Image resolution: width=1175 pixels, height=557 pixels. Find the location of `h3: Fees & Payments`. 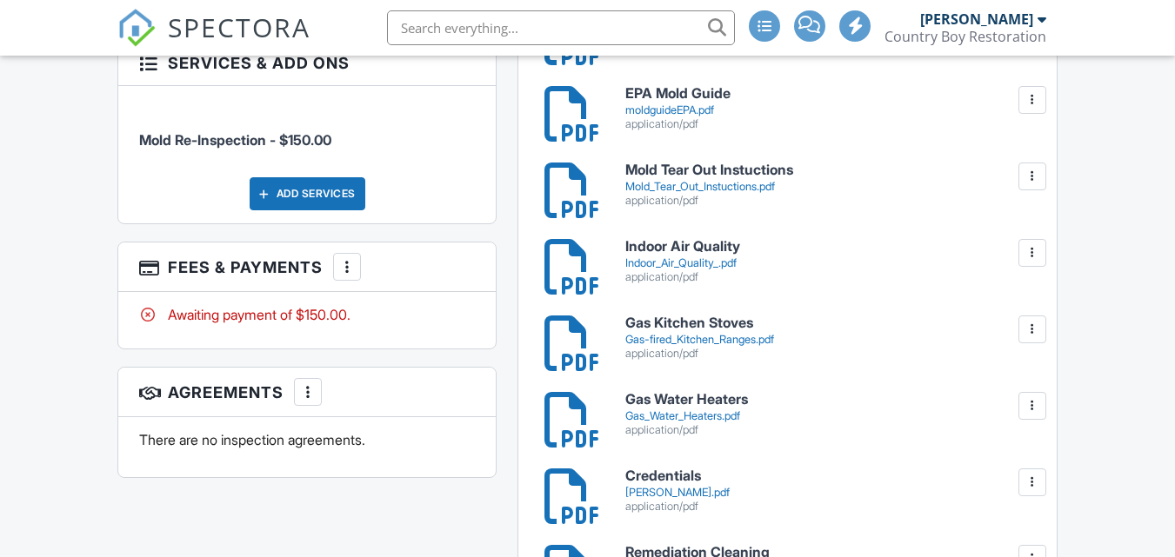

h3: Fees & Payments is located at coordinates (307, 267).